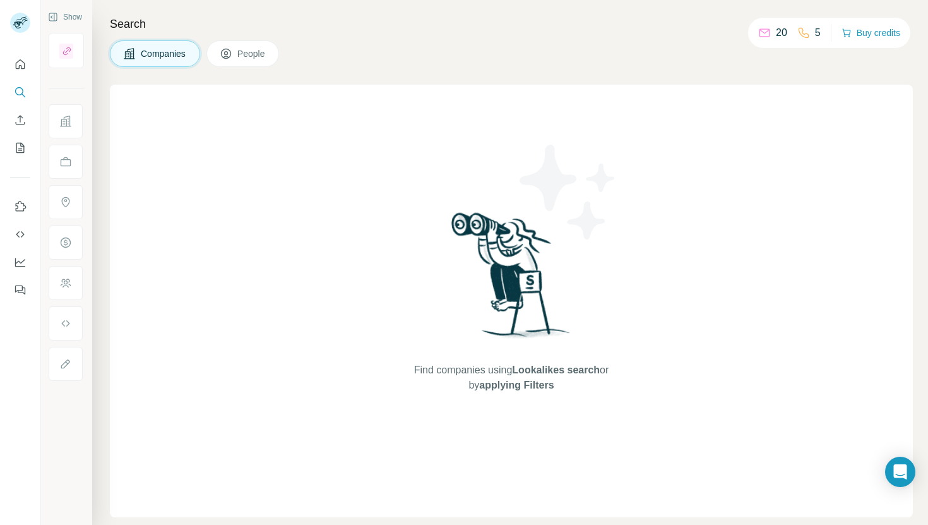  What do you see at coordinates (20, 148) in the screenshot?
I see `button: My lists` at bounding box center [20, 148].